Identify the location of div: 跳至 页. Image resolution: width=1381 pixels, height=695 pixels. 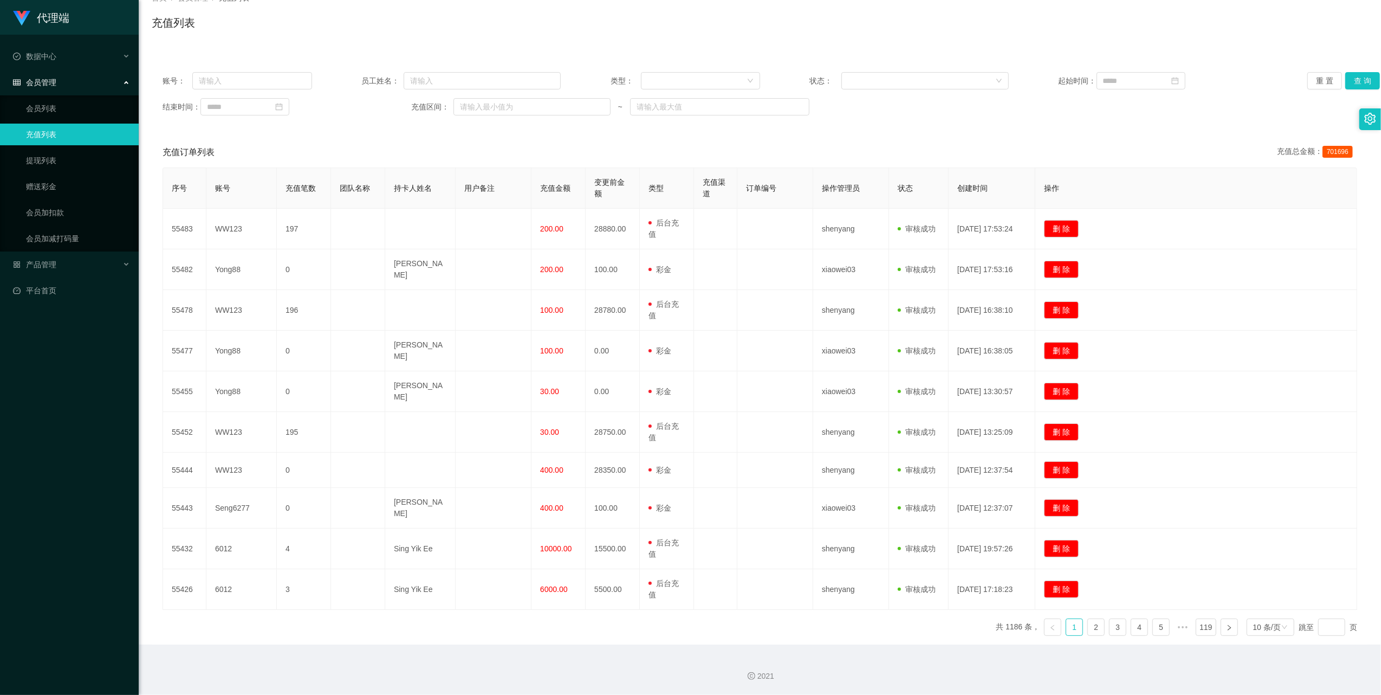
(1328, 627).